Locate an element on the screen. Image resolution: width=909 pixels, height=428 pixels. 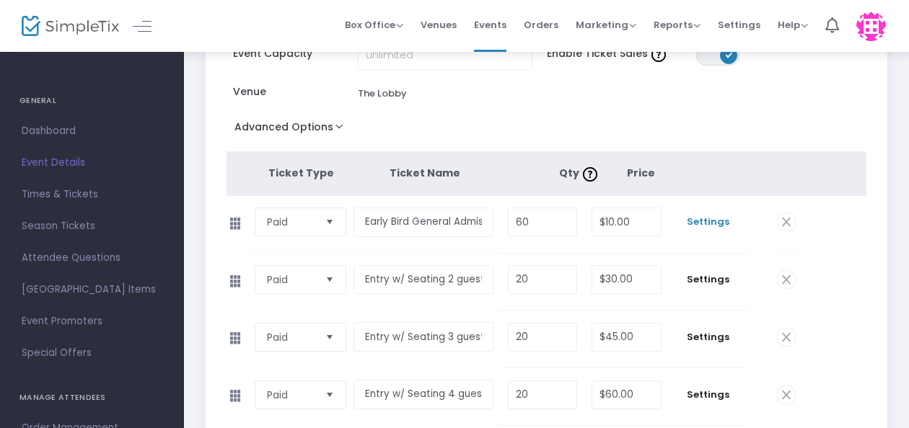
span: Season Tickets is located at coordinates (92, 226).